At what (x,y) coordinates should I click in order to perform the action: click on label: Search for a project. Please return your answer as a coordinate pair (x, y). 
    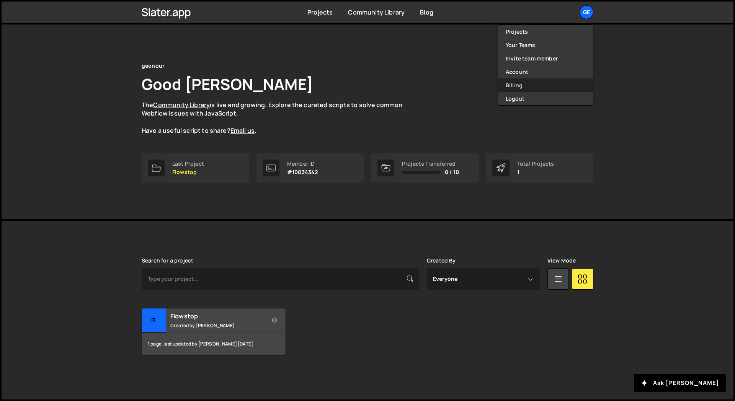
    Looking at the image, I should click on (167, 261).